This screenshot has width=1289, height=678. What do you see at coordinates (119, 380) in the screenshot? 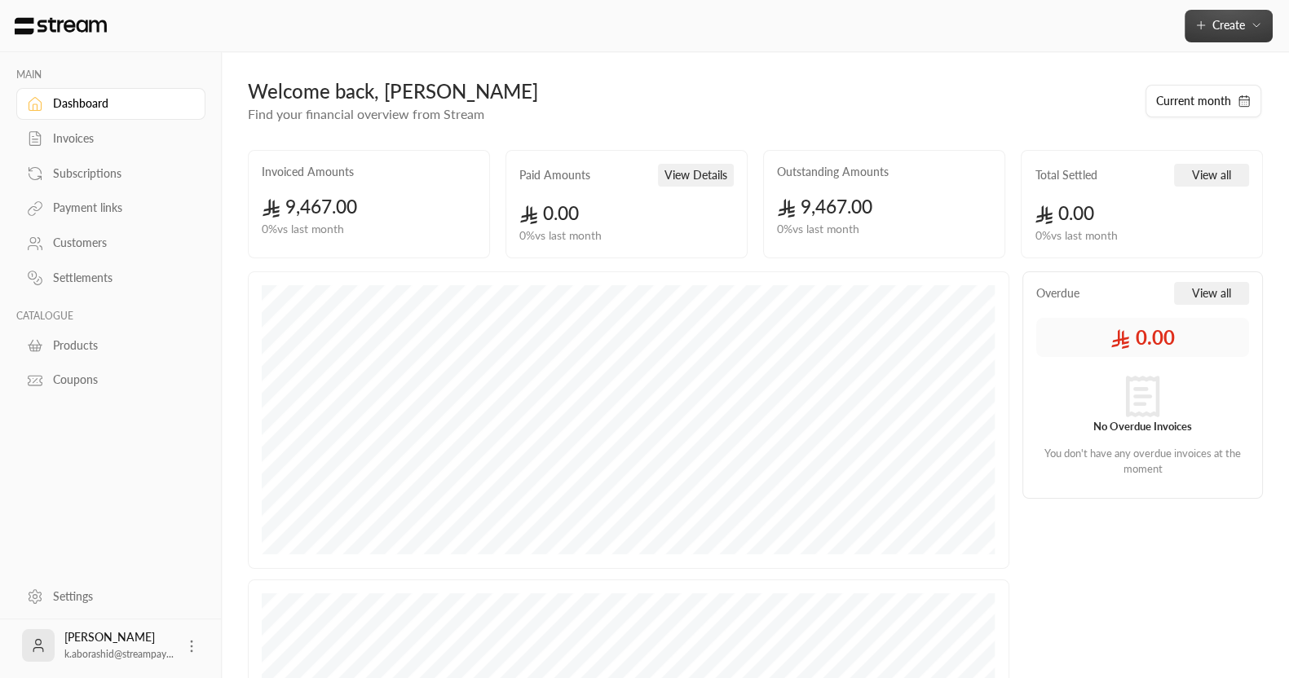
I see `div: Coupons` at bounding box center [119, 380].